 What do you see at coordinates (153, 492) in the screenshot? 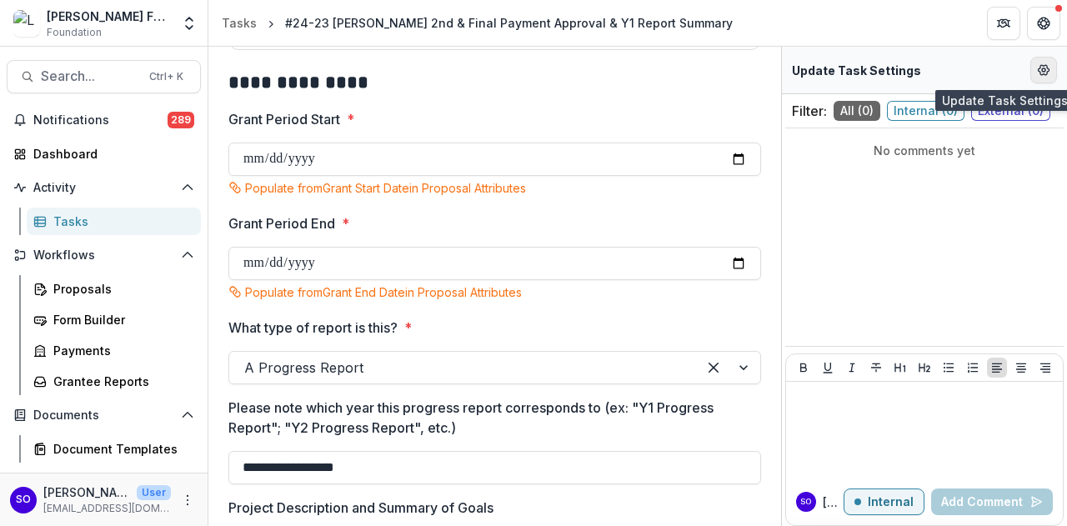
I see `p: User` at bounding box center [153, 492].